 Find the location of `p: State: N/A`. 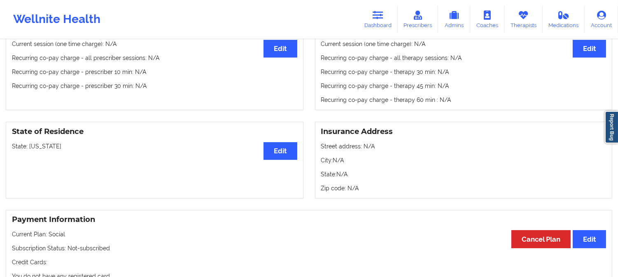

p: State: N/A is located at coordinates (464, 175).